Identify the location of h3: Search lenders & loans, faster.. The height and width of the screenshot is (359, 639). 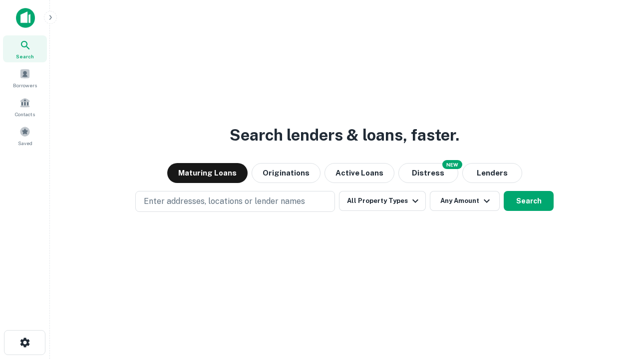
(344, 135).